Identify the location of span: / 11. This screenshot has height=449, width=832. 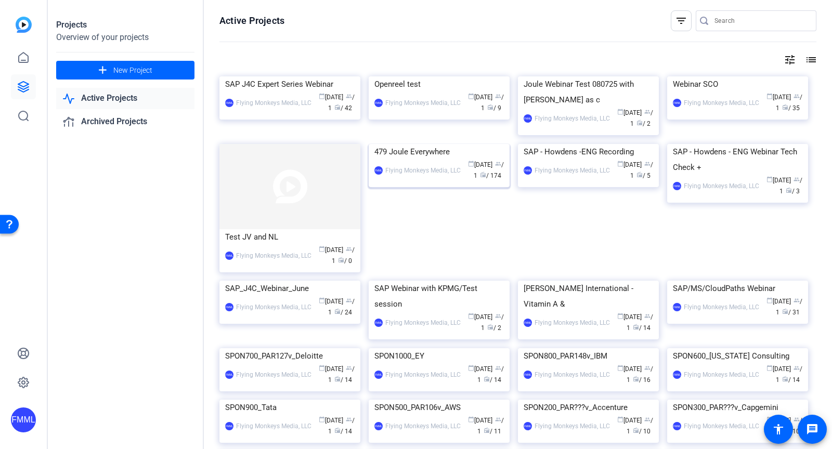
(492, 431).